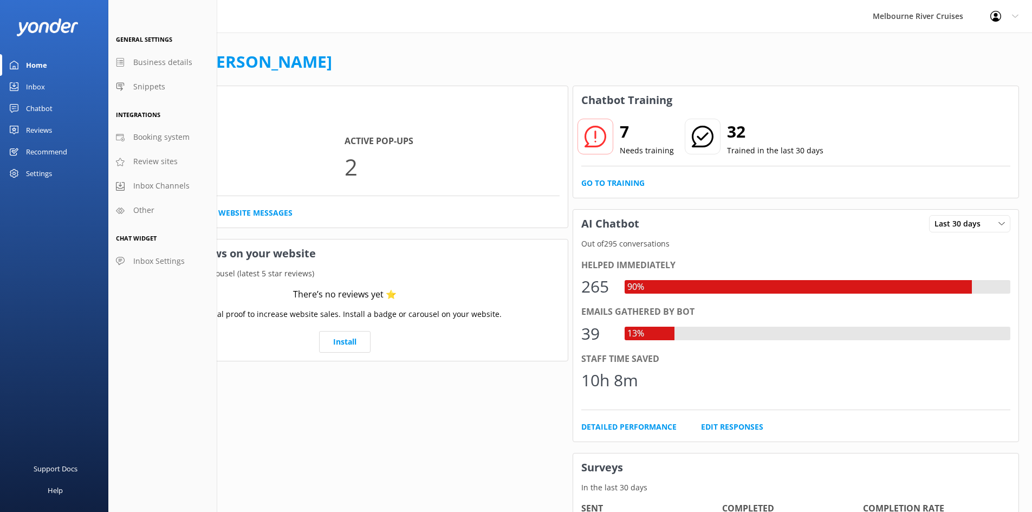 This screenshot has width=1032, height=512. Describe the element at coordinates (237, 141) in the screenshot. I see `h4: Conversations` at that location.